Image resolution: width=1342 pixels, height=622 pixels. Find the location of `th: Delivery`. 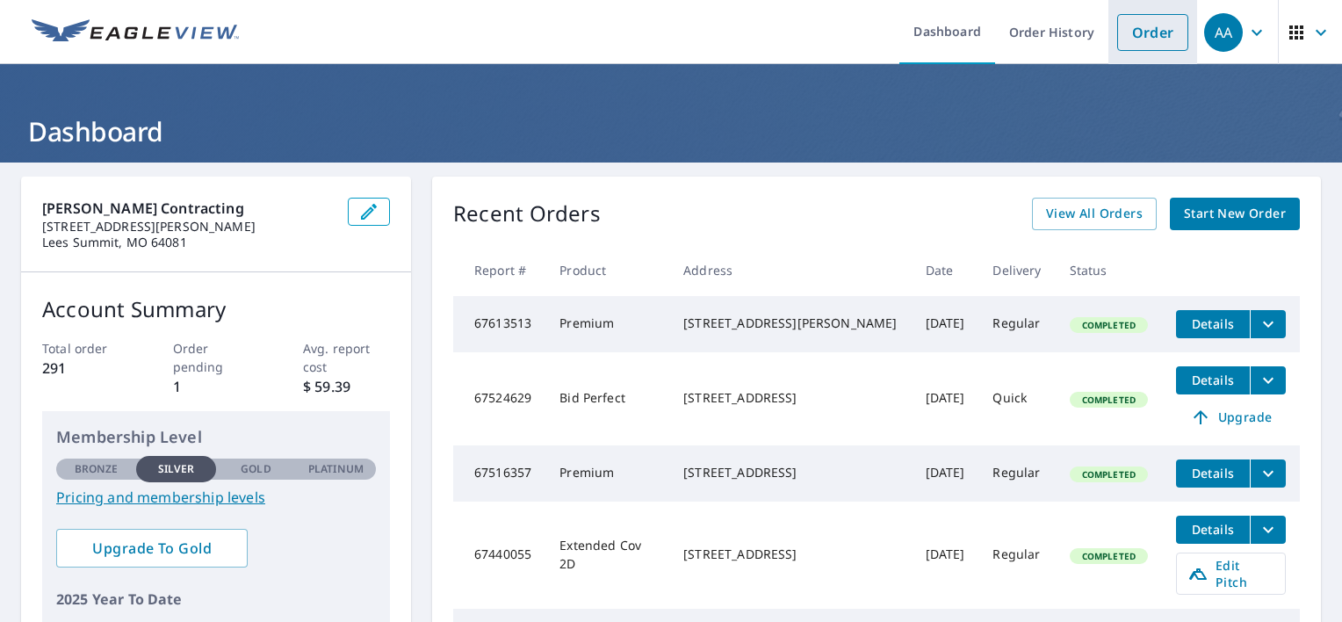

th: Delivery is located at coordinates (1016, 270).